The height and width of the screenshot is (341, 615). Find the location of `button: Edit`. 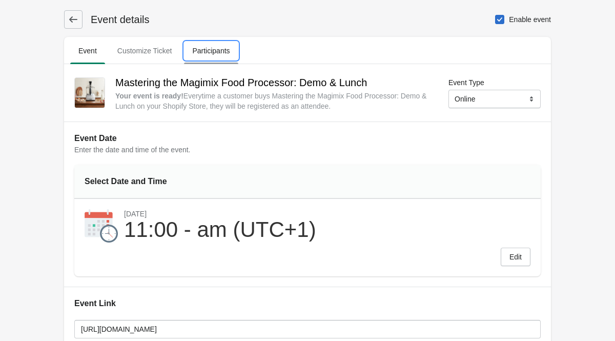

button: Edit is located at coordinates (516, 257).